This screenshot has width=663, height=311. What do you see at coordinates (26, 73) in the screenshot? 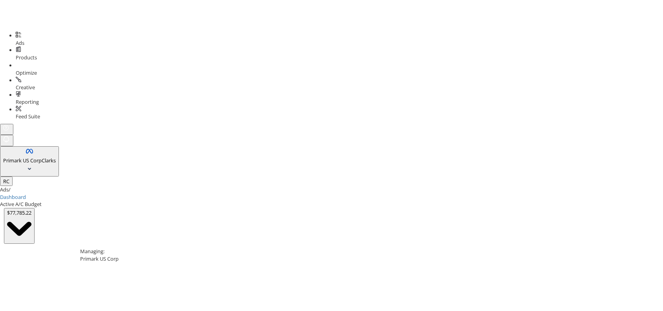
I see `span: Optimize` at bounding box center [26, 73].